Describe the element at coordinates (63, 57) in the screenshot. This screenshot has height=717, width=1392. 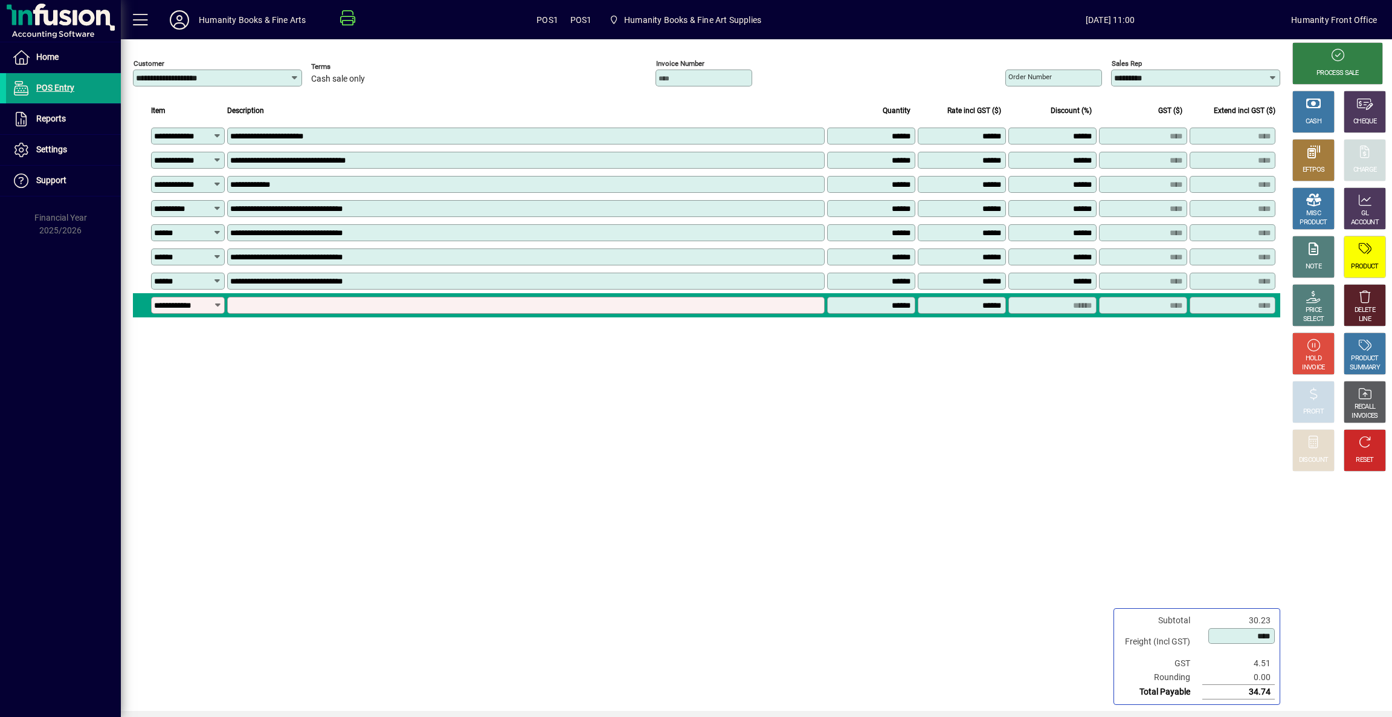
I see `a: Home` at that location.